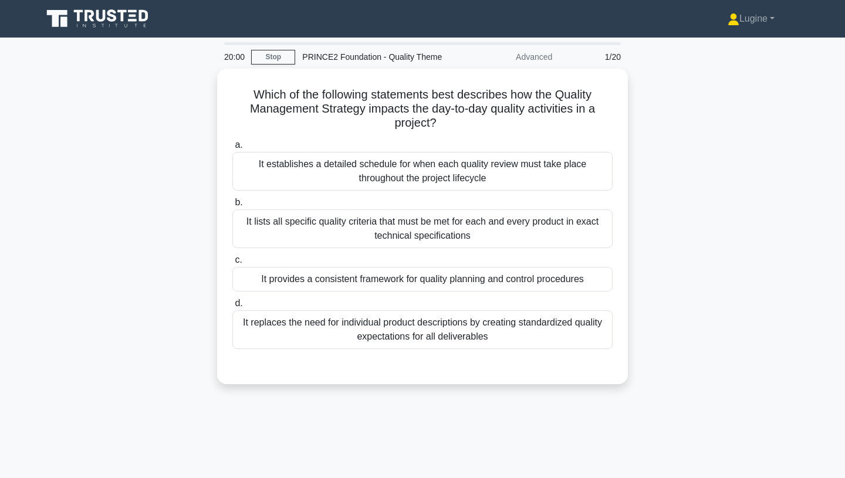 The image size is (845, 478). Describe the element at coordinates (508, 57) in the screenshot. I see `div: Advanced` at that location.